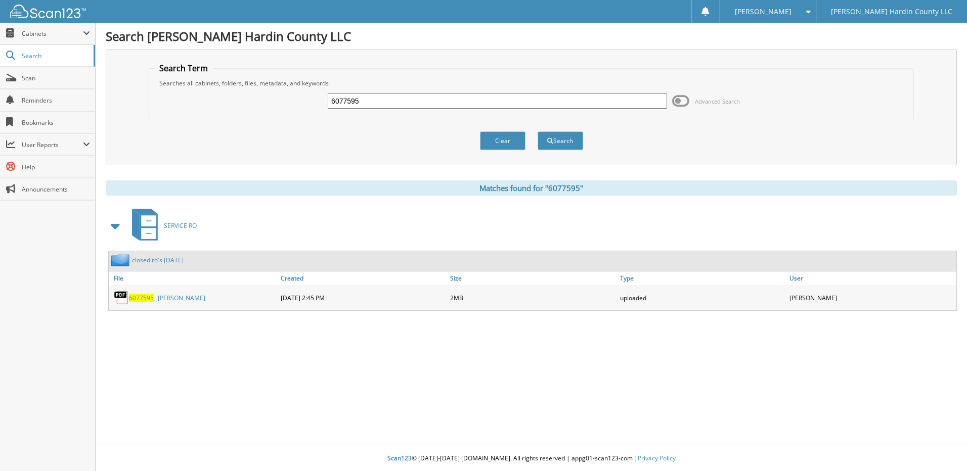 The width and height of the screenshot is (967, 471). What do you see at coordinates (702, 278) in the screenshot?
I see `a: Type` at bounding box center [702, 278].